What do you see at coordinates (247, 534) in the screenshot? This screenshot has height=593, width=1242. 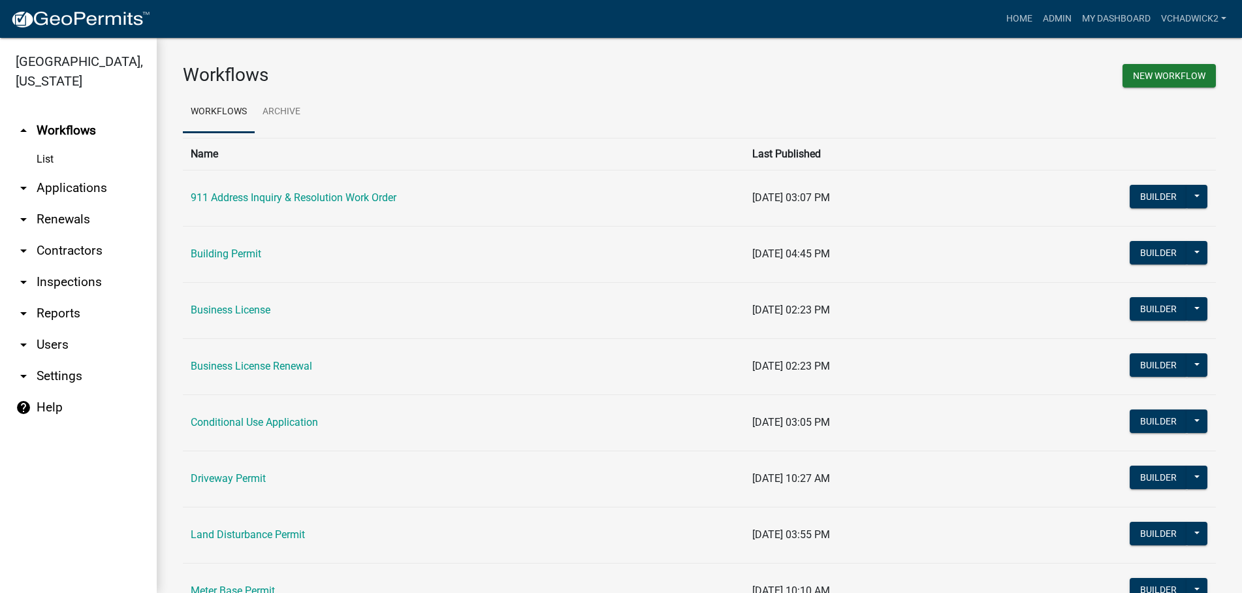 I see `a: Land Disturbance Permit` at bounding box center [247, 534].